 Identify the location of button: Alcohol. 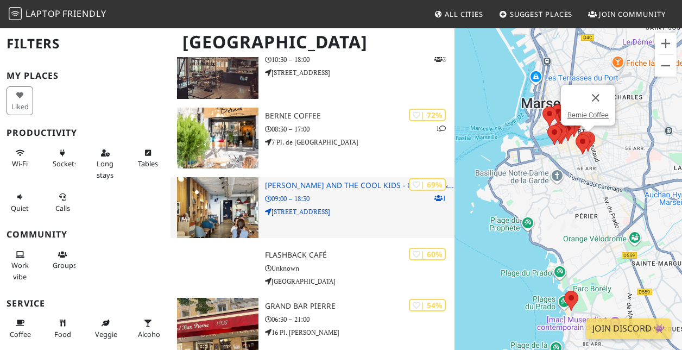
(148, 328).